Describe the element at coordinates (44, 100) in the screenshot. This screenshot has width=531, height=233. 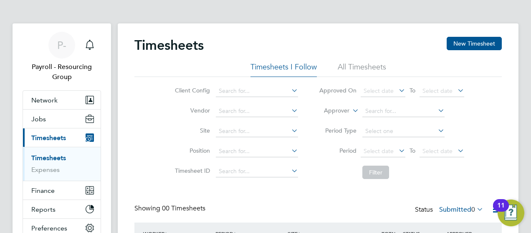
I see `span: Network` at that location.